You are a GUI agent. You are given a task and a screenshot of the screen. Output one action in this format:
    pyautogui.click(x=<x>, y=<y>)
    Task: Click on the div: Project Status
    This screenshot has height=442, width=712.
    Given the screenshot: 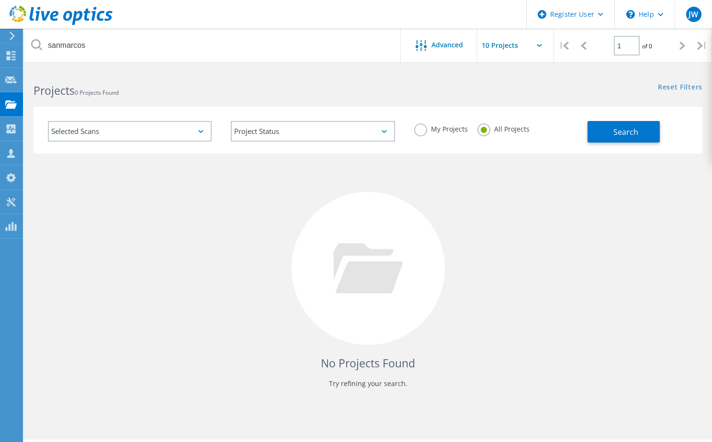 What is the action you would take?
    pyautogui.click(x=313, y=131)
    